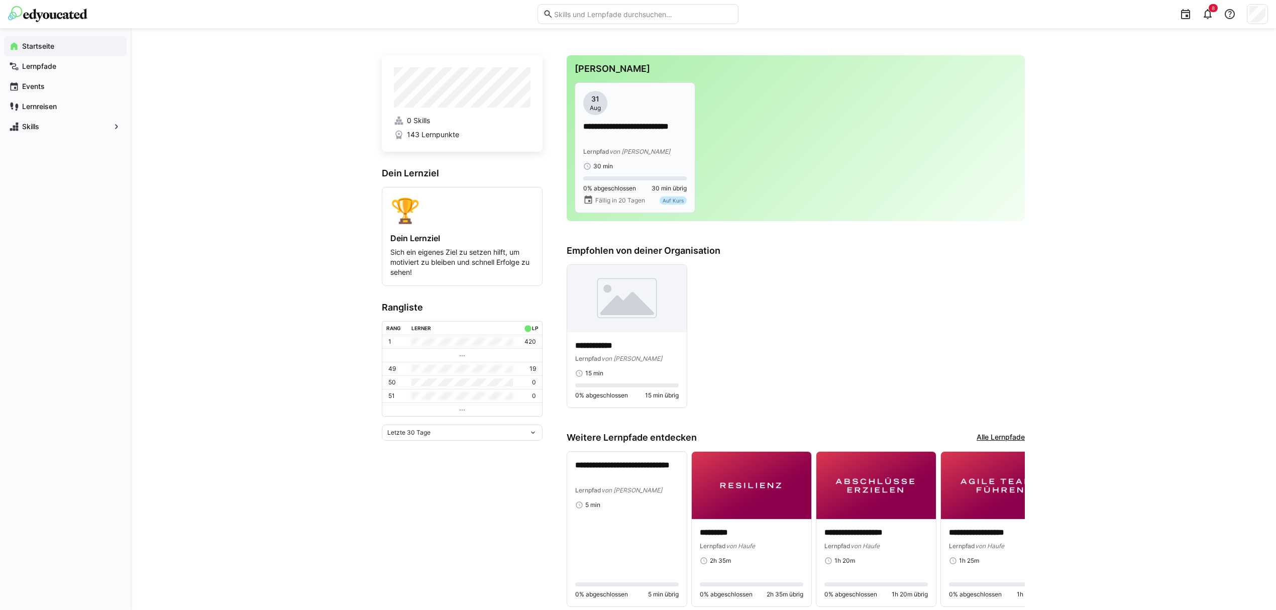 This screenshot has width=1276, height=610. Describe the element at coordinates (595, 108) in the screenshot. I see `span: Aug` at that location.